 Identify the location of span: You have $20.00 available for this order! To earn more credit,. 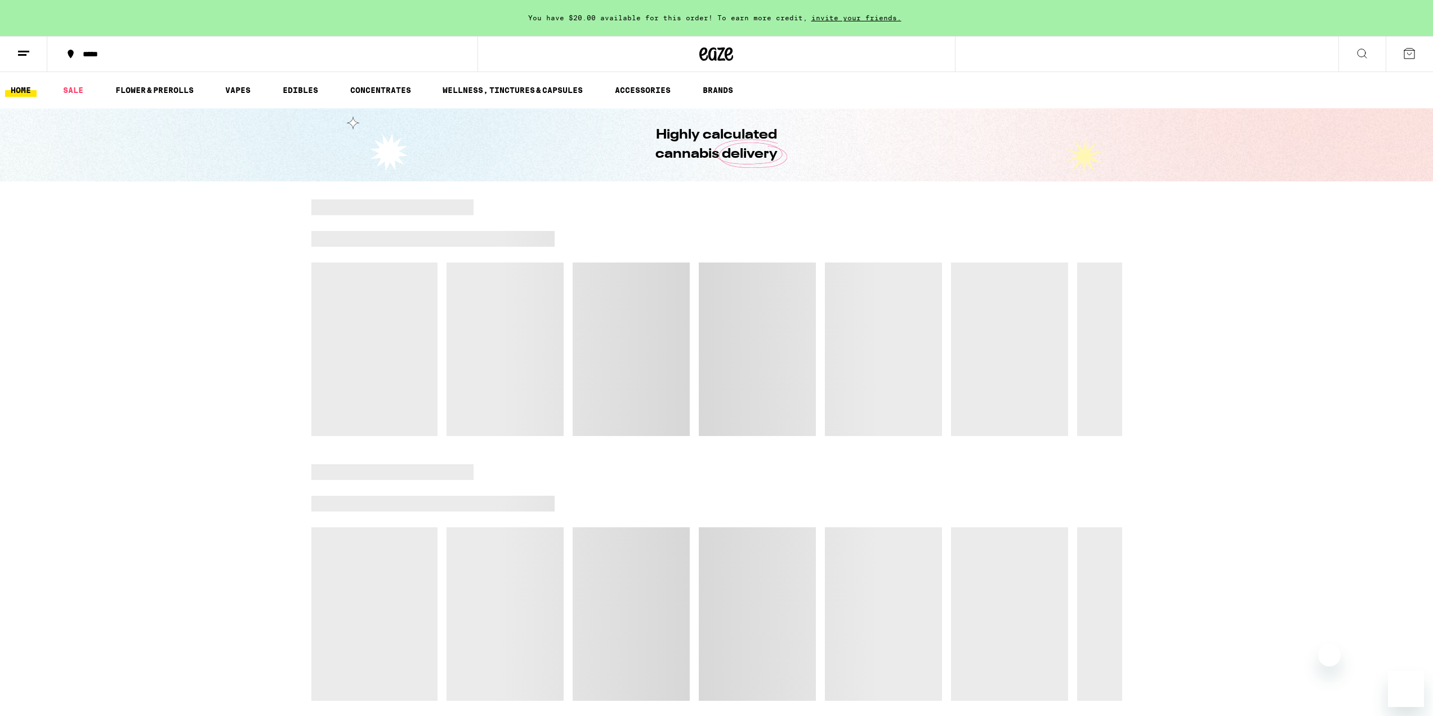
(668, 17).